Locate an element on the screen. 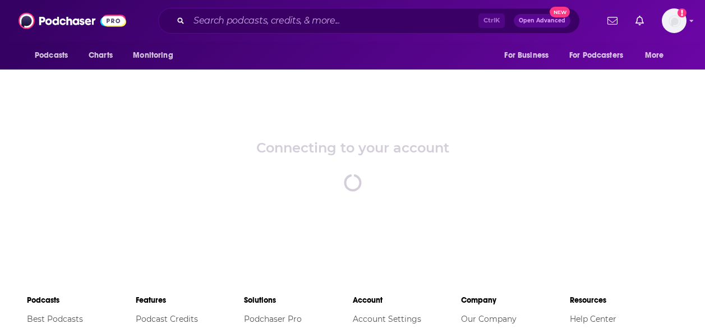 This screenshot has width=705, height=333. a: Help Center is located at coordinates (593, 319).